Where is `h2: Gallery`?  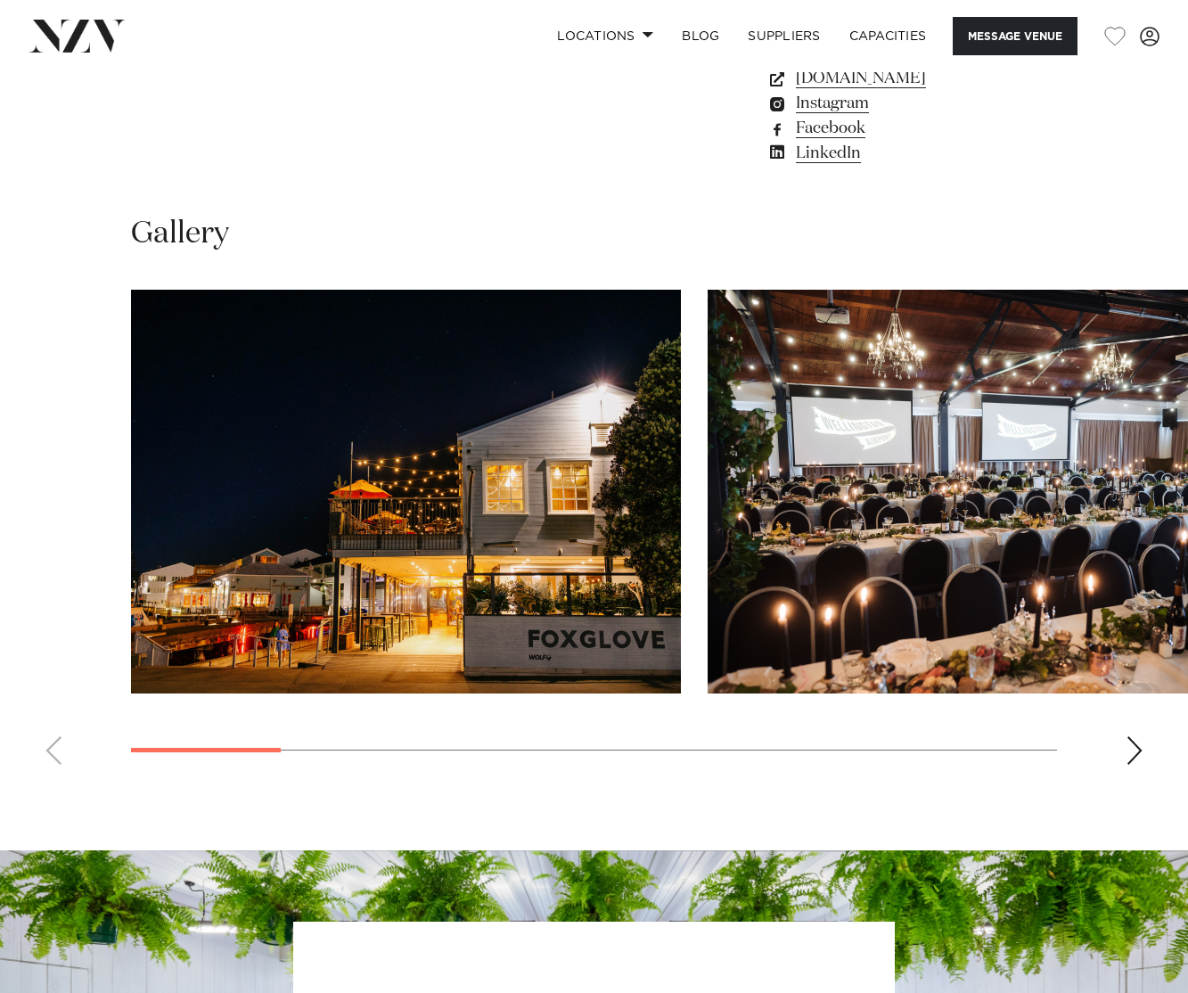 h2: Gallery is located at coordinates (180, 234).